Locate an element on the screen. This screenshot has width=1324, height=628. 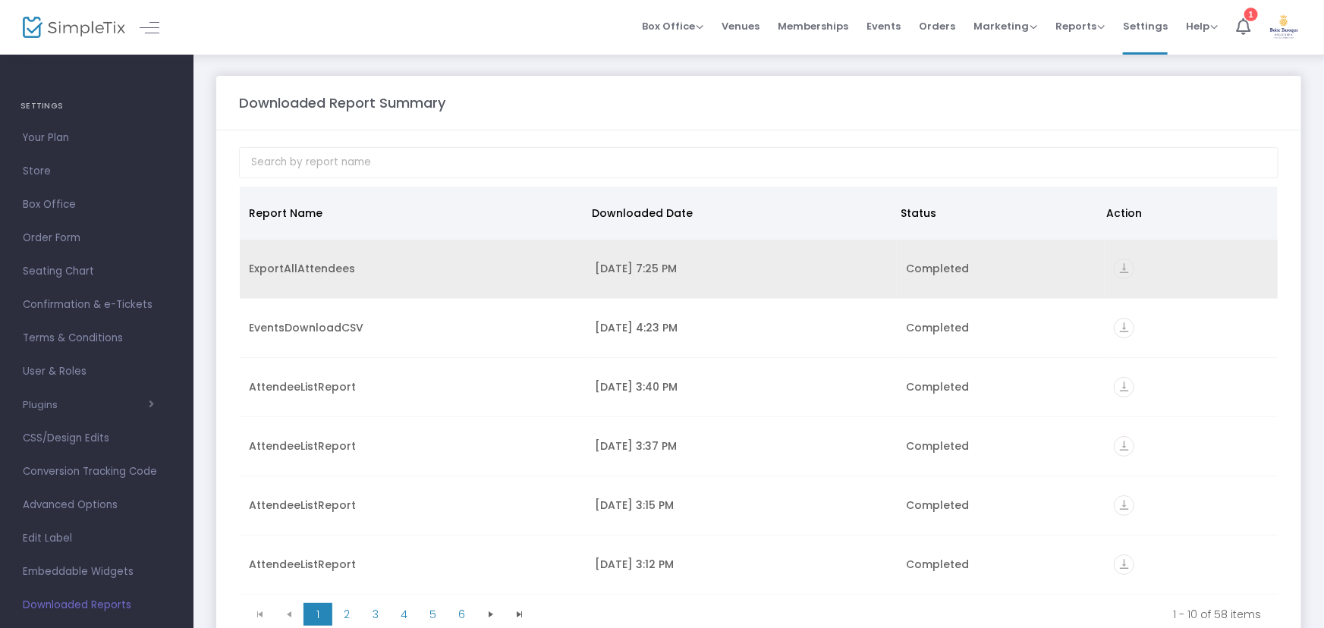
div: https://go.SimpleTix.com/rgwp0 is located at coordinates (1191, 446).